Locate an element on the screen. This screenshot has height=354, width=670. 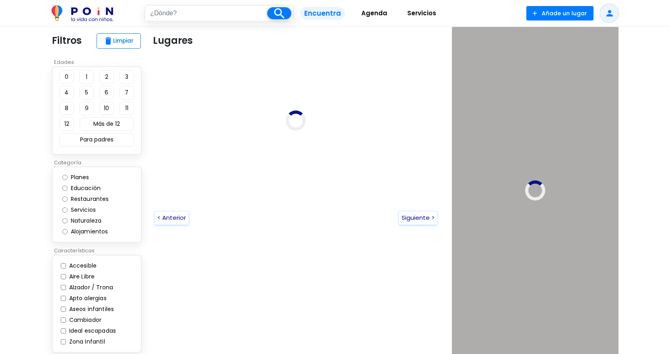
button: 4 is located at coordinates (66, 93).